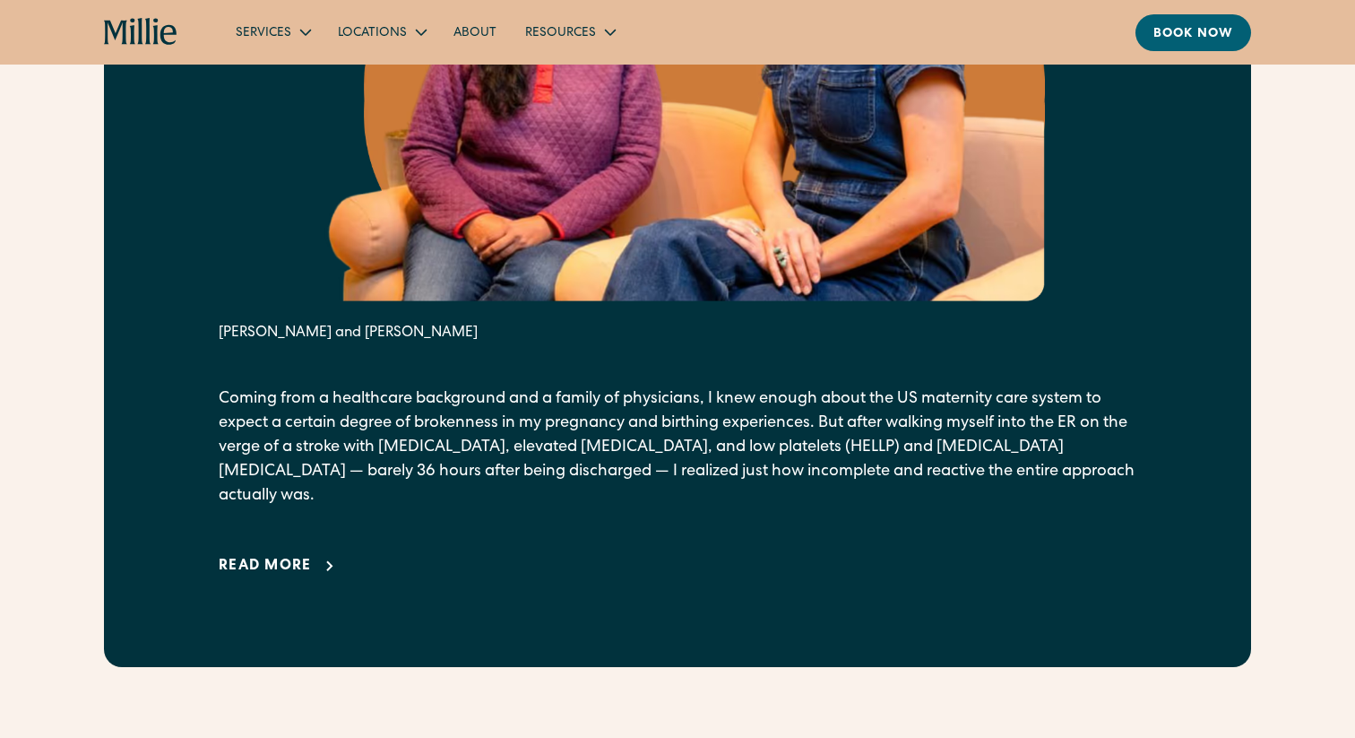 This screenshot has height=738, width=1355. I want to click on a: Read more, so click(280, 566).